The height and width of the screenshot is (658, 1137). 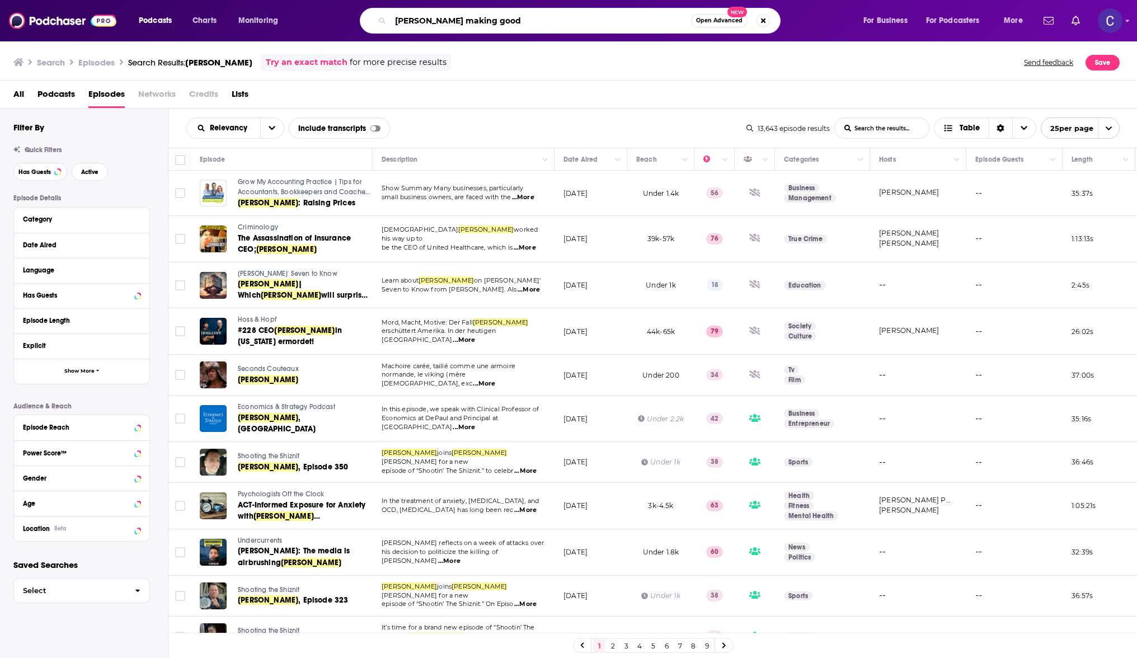 I want to click on p: 2:45 s, so click(x=1081, y=285).